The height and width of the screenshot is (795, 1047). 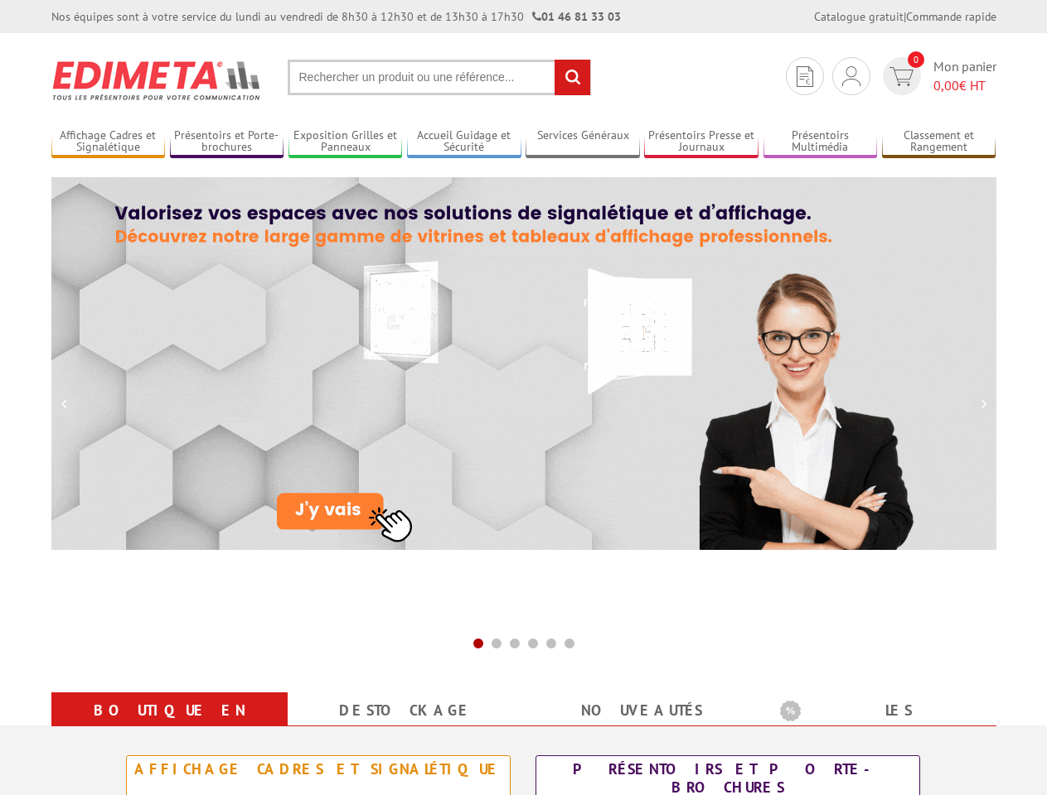 What do you see at coordinates (945, 85) in the screenshot?
I see `span: 0,00` at bounding box center [945, 85].